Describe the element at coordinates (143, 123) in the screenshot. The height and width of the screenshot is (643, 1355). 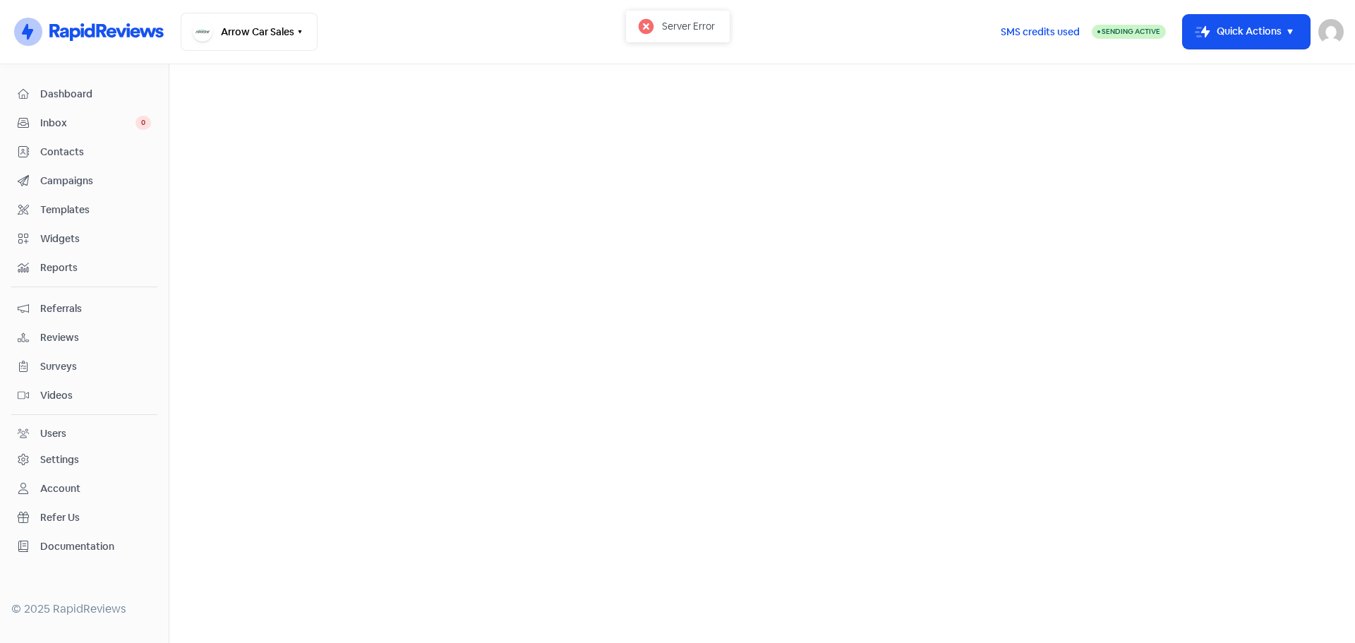
I see `span: 0` at that location.